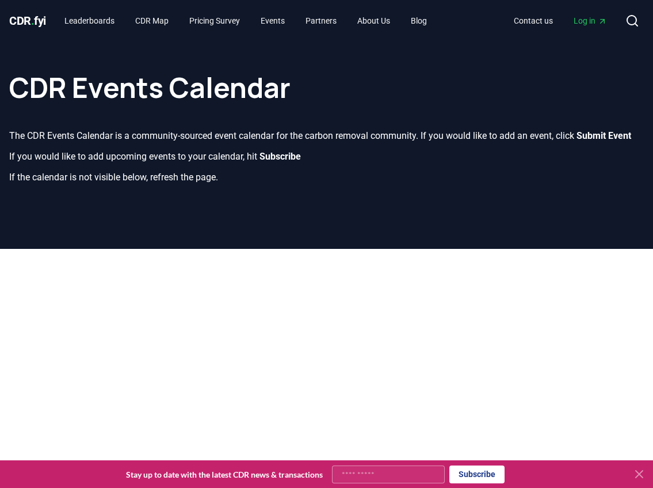  Describe the element at coordinates (534, 21) in the screenshot. I see `a: Contact us` at that location.